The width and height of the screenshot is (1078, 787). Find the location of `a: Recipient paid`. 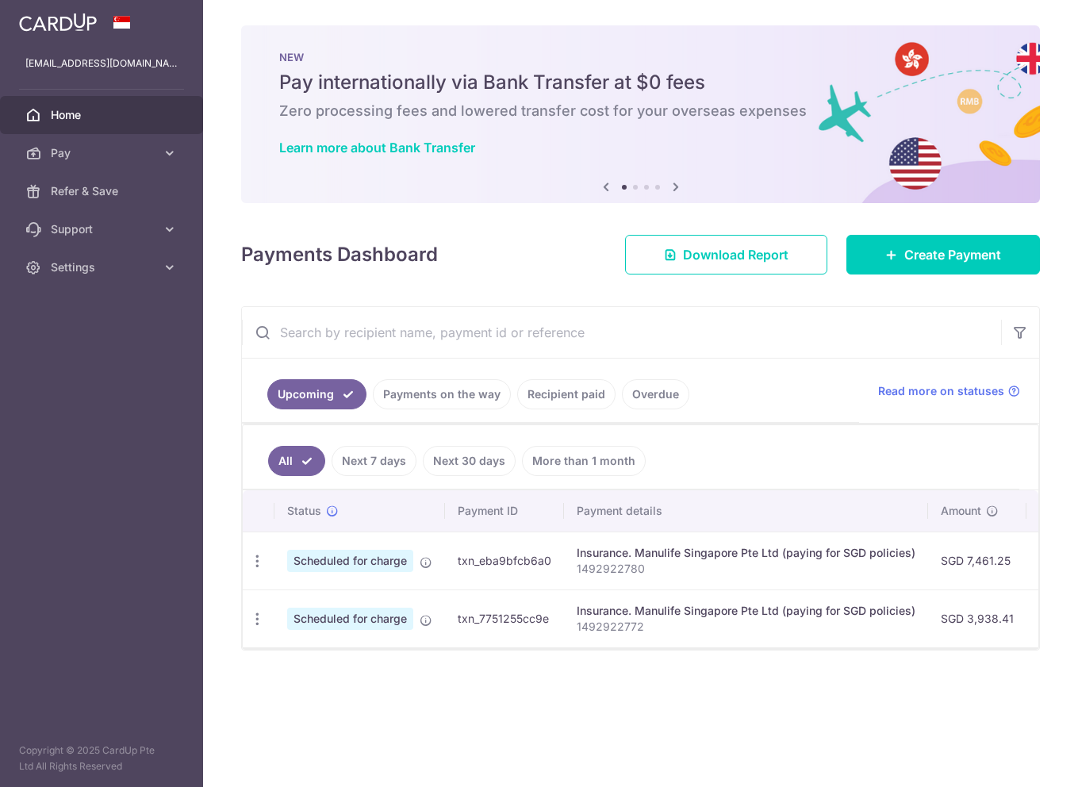

a: Recipient paid is located at coordinates (566, 394).